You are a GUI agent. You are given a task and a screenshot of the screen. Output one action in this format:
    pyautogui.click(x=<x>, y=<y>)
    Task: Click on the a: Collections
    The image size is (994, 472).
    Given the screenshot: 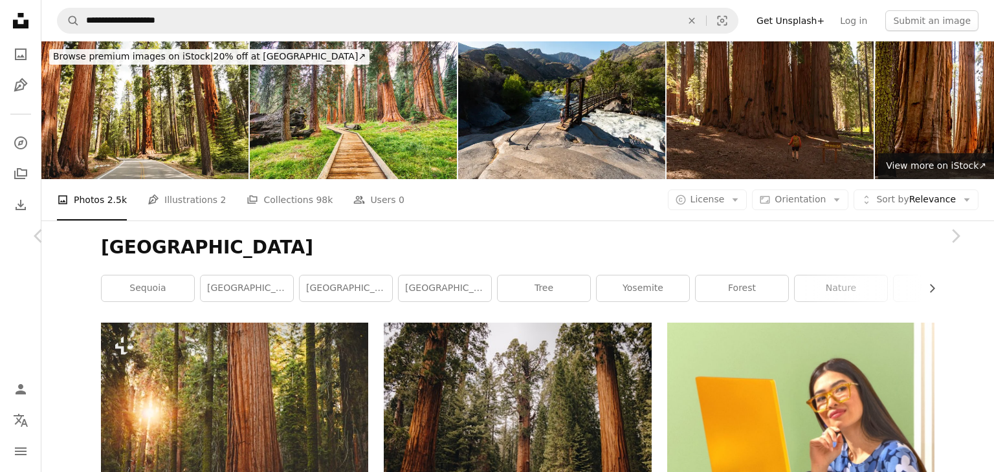 What is the action you would take?
    pyautogui.click(x=21, y=174)
    